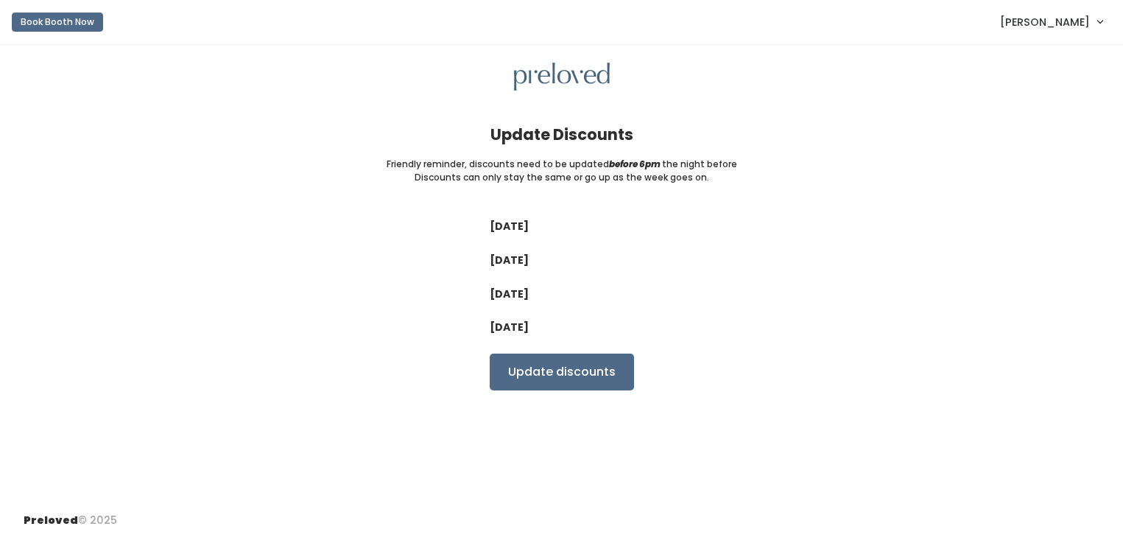 The image size is (1123, 540). What do you see at coordinates (51, 520) in the screenshot?
I see `span: Preloved` at bounding box center [51, 520].